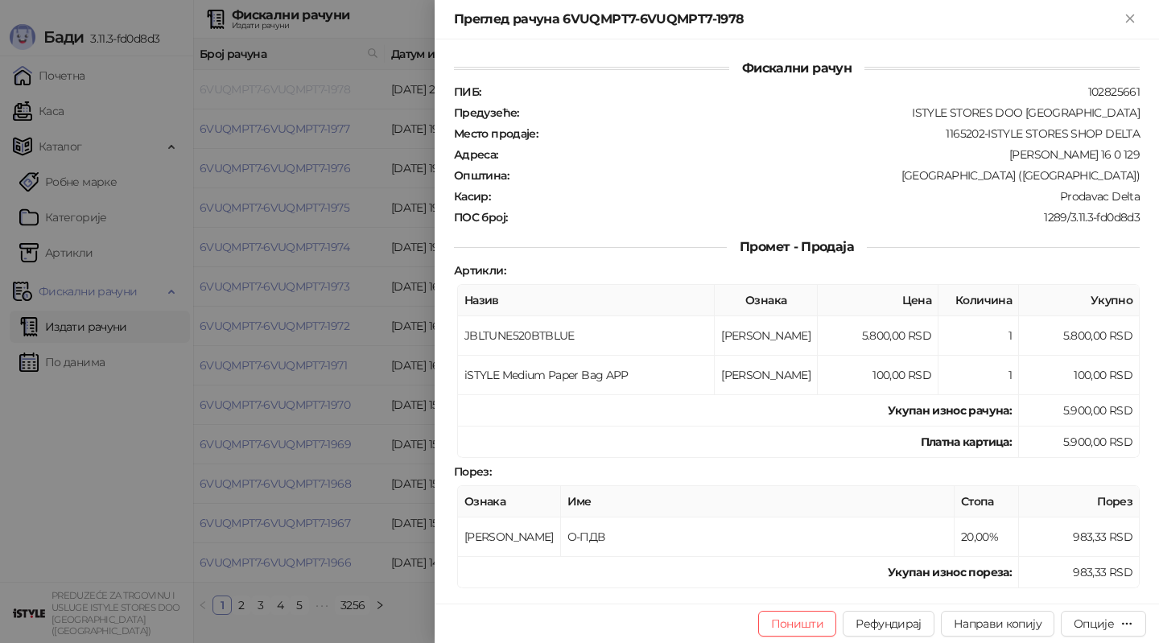 This screenshot has width=1159, height=643. What do you see at coordinates (998, 624) in the screenshot?
I see `button: Направи копију` at bounding box center [998, 624].